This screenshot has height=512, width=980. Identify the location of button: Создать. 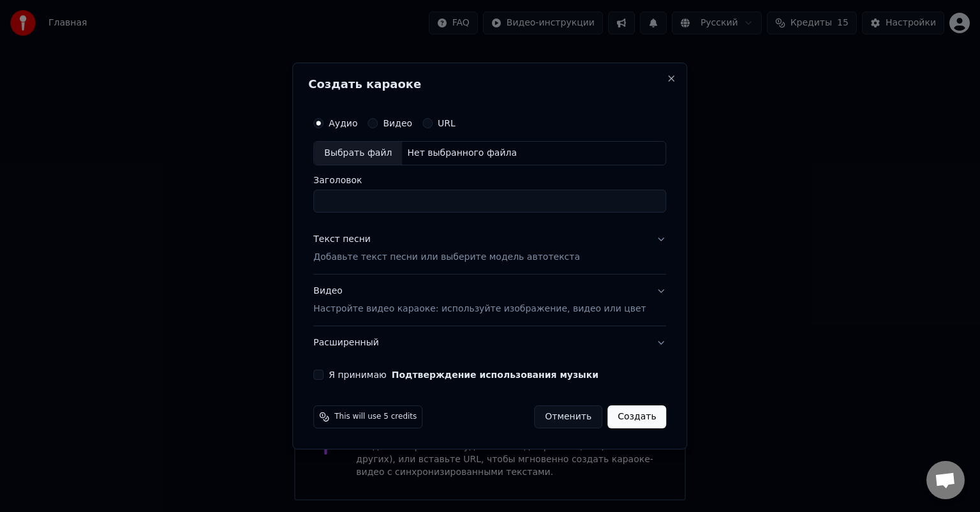
(637, 417).